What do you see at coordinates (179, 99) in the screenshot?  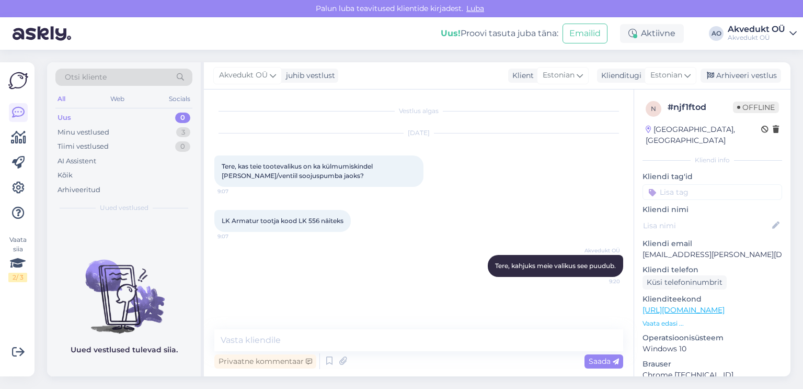 I see `div: Socials` at bounding box center [179, 99].